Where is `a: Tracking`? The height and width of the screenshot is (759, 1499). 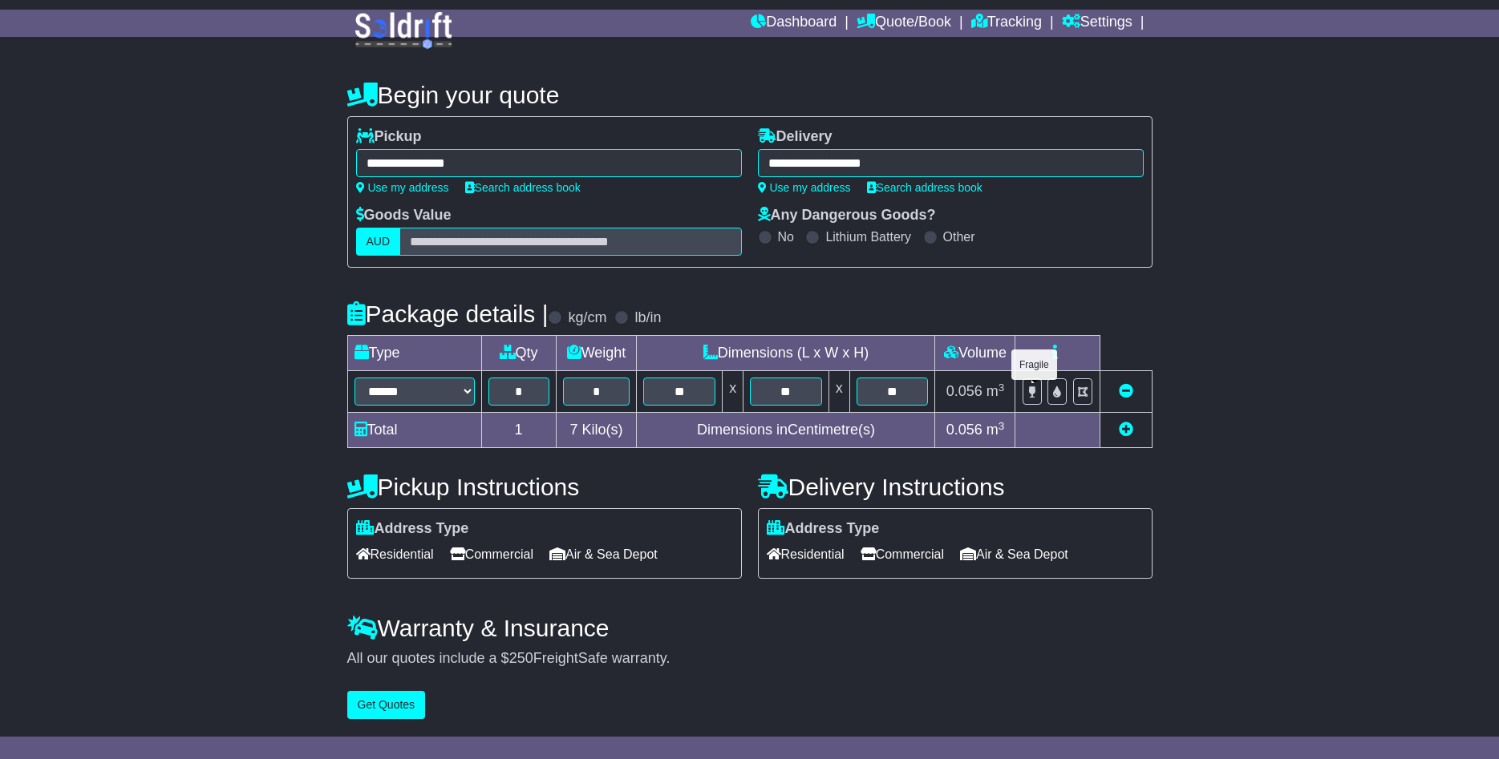 a: Tracking is located at coordinates (1006, 23).